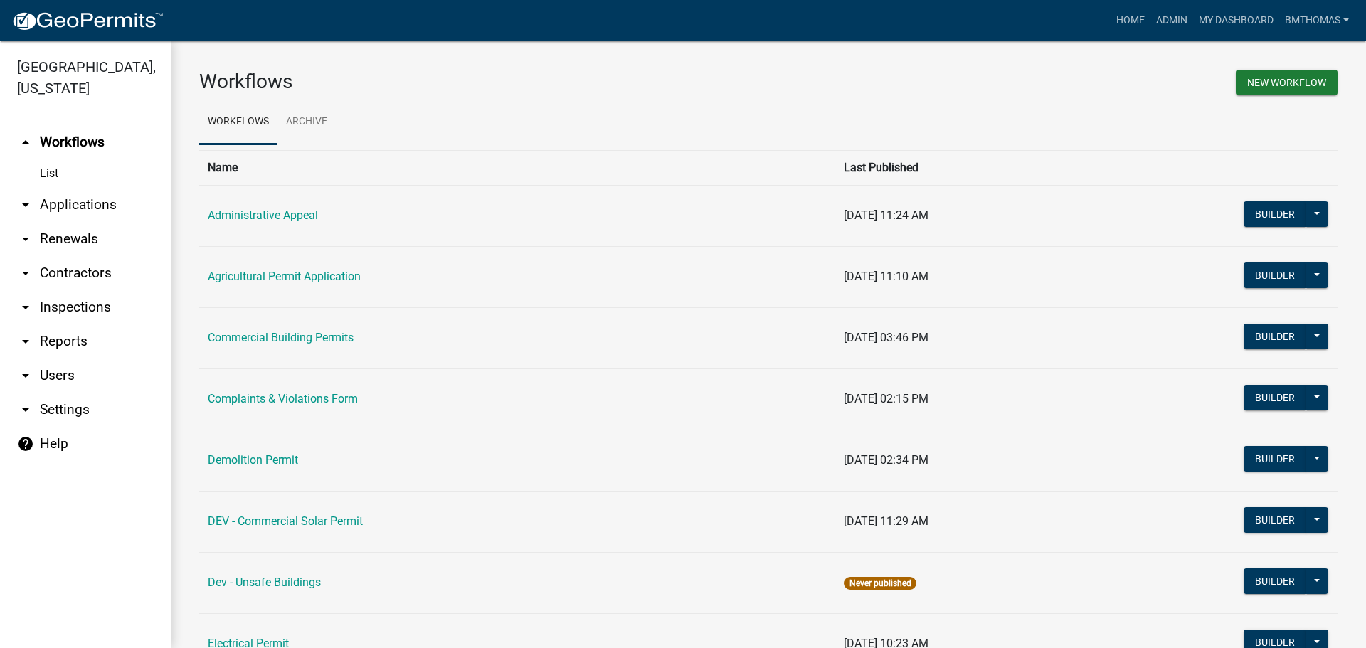  What do you see at coordinates (1317, 21) in the screenshot?
I see `a: bmthomas` at bounding box center [1317, 21].